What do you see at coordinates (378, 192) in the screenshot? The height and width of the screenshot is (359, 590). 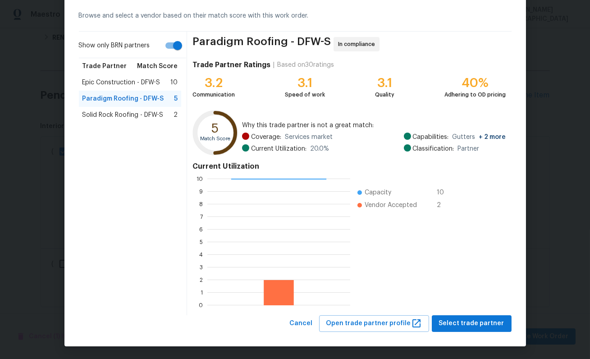 I see `span: Capacity` at bounding box center [378, 192].